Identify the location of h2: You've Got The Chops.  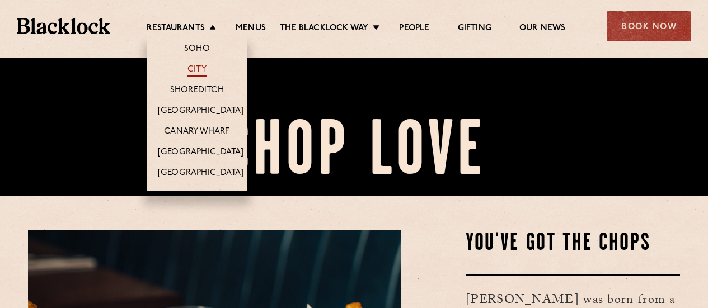
(572, 244).